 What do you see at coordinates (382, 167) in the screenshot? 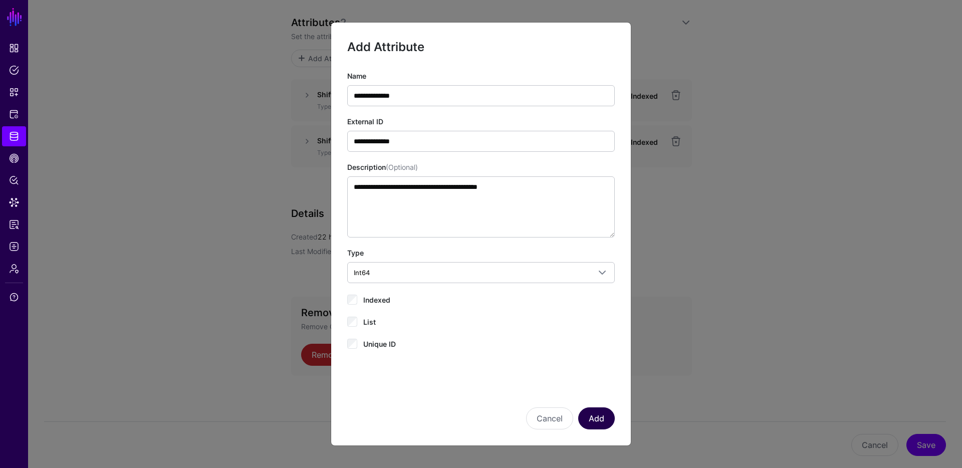
I see `label: Description` at bounding box center [382, 167].